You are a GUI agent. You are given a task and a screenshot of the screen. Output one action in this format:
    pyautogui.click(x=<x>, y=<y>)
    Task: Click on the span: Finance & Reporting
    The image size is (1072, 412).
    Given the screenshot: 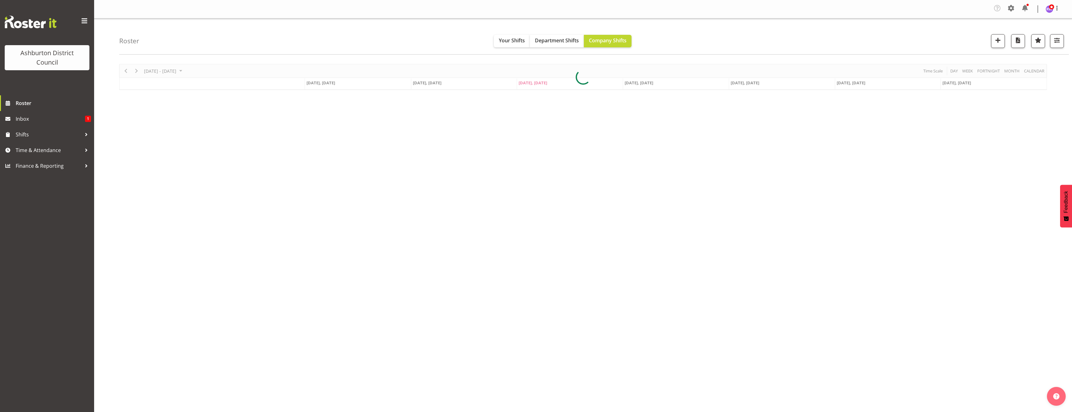 What is the action you would take?
    pyautogui.click(x=49, y=166)
    